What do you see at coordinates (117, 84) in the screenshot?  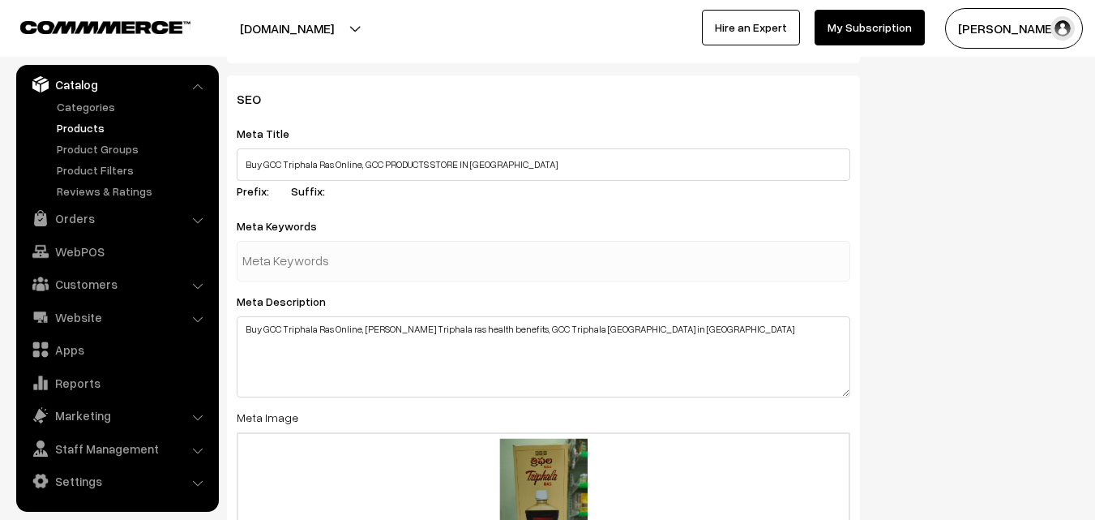 I see `a: Catalog` at bounding box center [117, 84].